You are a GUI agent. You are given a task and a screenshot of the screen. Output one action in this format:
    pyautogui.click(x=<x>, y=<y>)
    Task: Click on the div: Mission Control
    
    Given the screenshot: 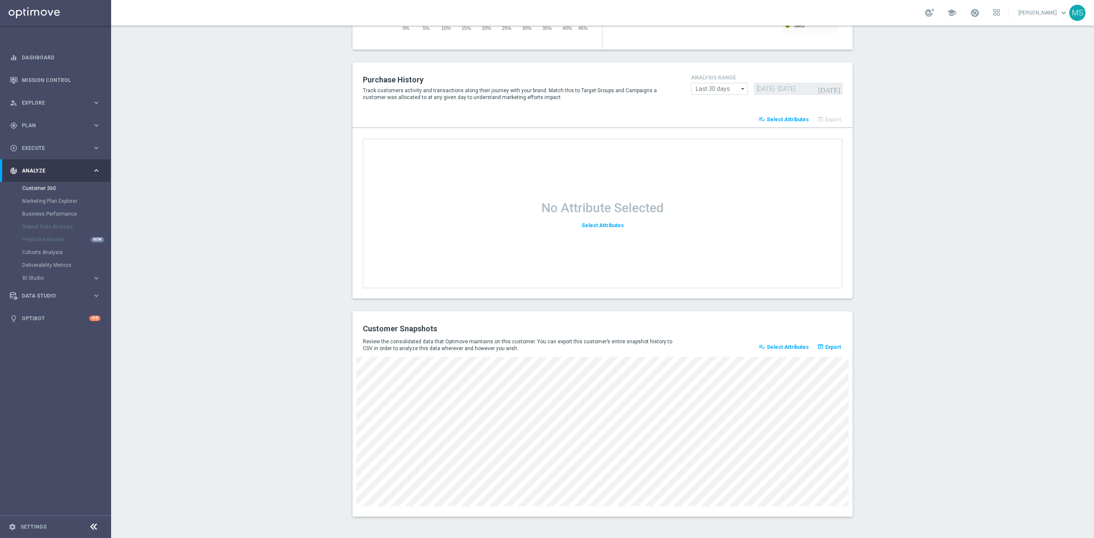 What is the action you would take?
    pyautogui.click(x=55, y=80)
    